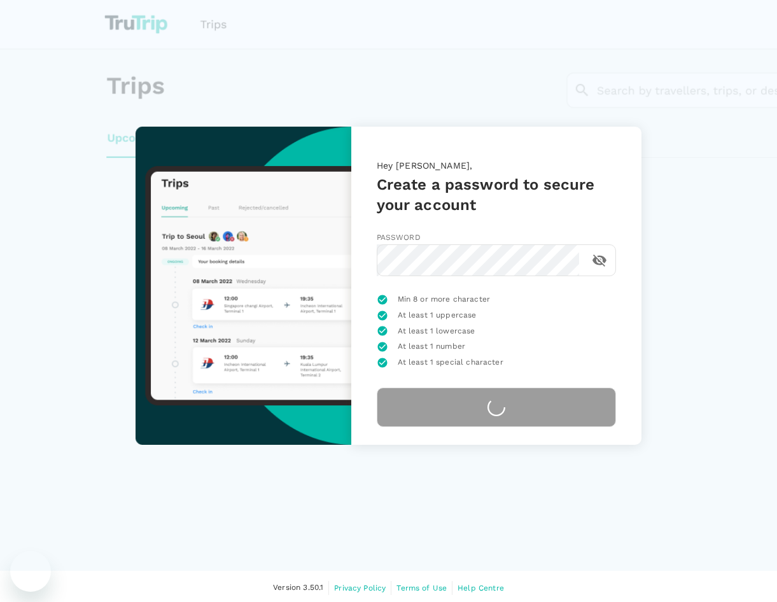 This screenshot has width=777, height=602. I want to click on span: At least 1 lowercase, so click(437, 332).